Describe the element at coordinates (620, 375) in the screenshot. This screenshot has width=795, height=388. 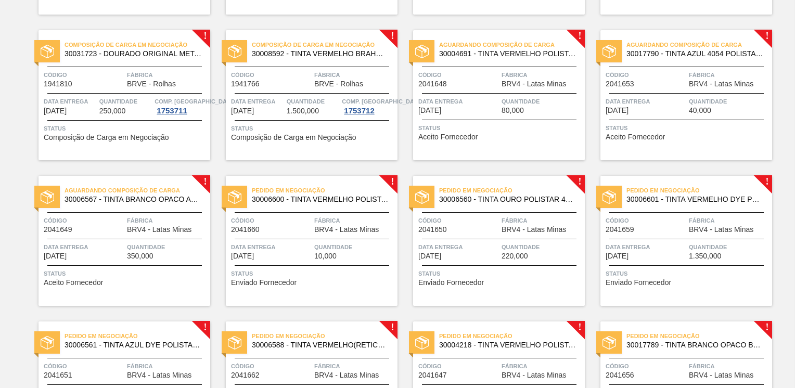
I see `span: 2041656` at that location.